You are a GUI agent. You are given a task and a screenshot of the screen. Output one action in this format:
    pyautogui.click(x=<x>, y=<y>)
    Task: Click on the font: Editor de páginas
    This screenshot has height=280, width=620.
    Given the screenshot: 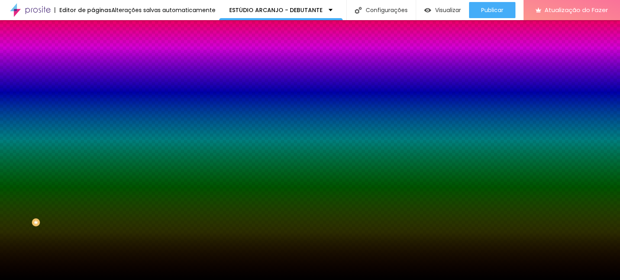 What is the action you would take?
    pyautogui.click(x=85, y=10)
    